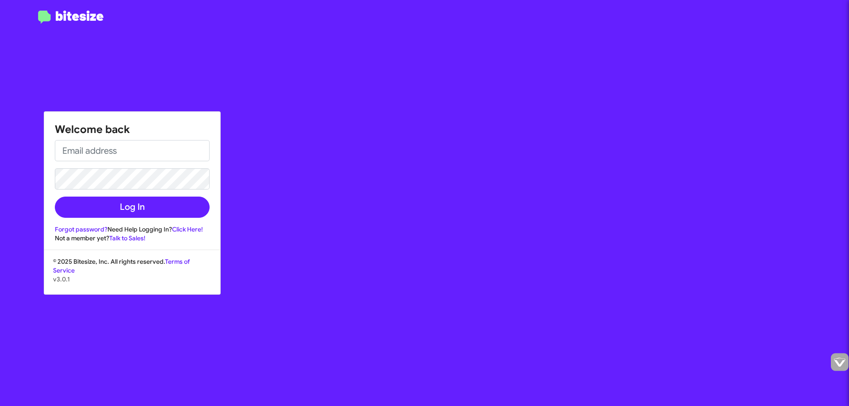 The image size is (849, 406). What do you see at coordinates (132, 130) in the screenshot?
I see `h1: Welcome back` at bounding box center [132, 130].